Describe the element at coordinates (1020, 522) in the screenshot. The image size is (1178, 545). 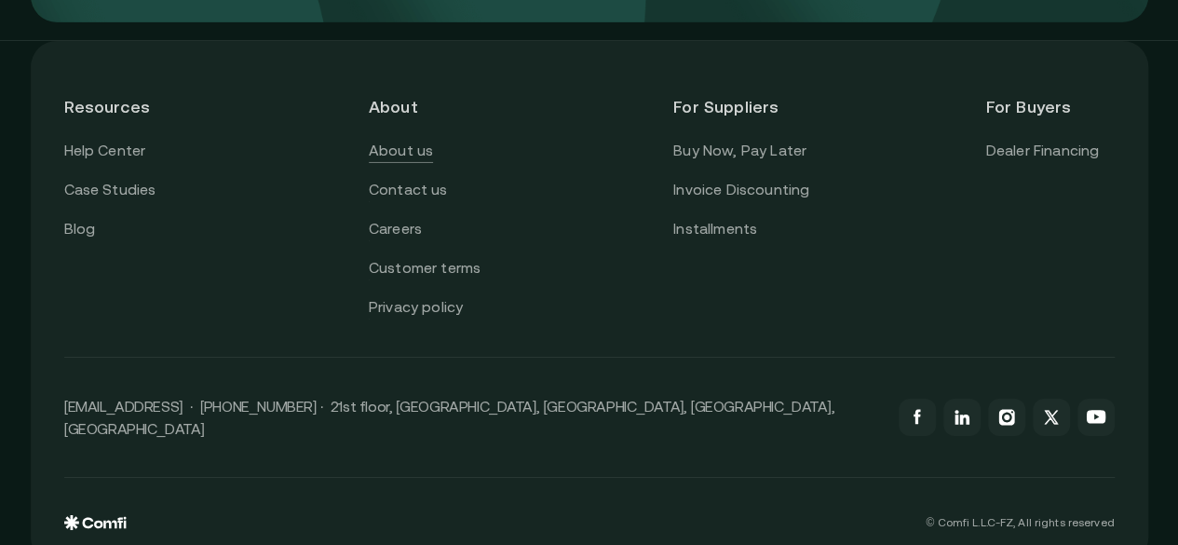
I see `p: © Comfi L.L.C-FZ, All rights reserved` at that location.